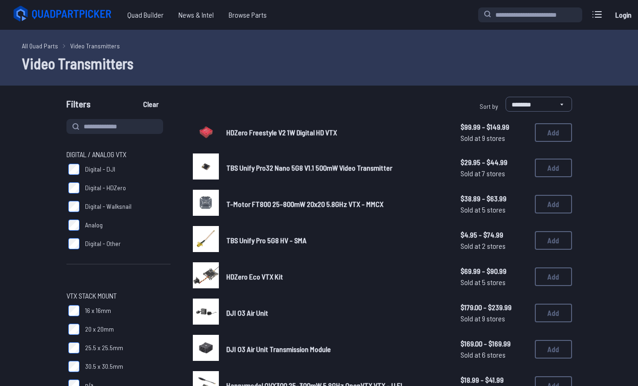 The width and height of the screenshot is (638, 386). I want to click on a: DJI O3 Air Unit, so click(336, 313).